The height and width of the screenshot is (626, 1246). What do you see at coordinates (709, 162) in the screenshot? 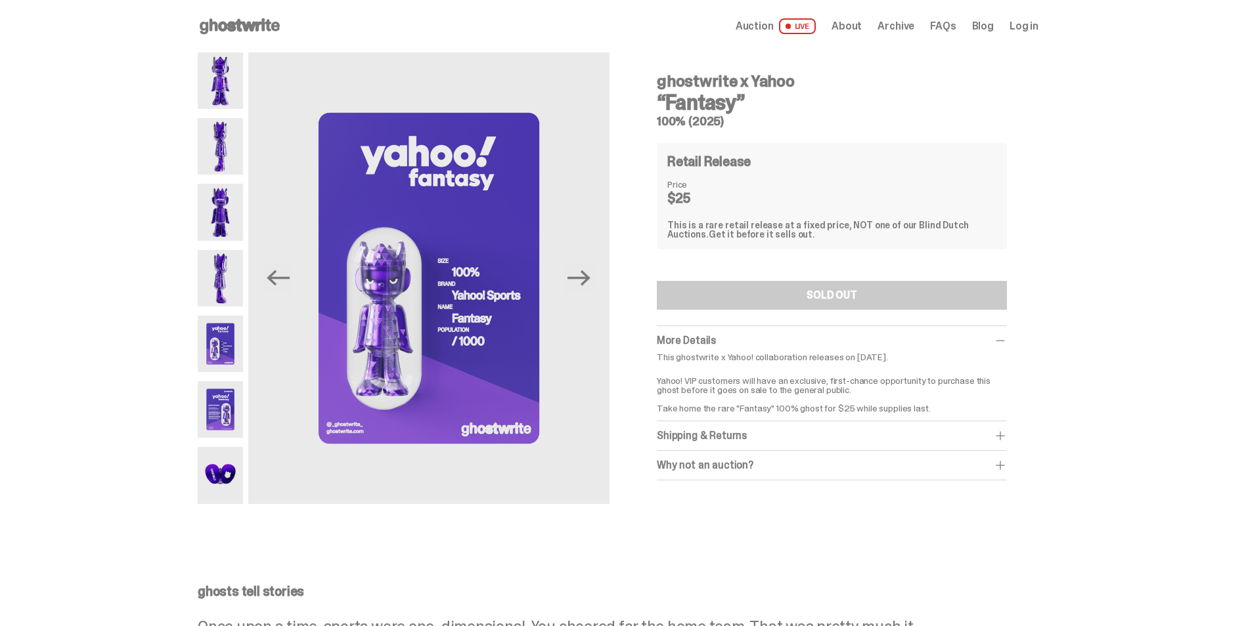
I see `h4: Retail Release` at bounding box center [709, 162].